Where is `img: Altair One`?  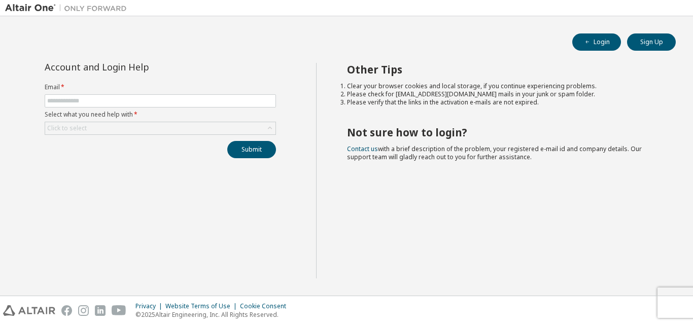
img: Altair One is located at coordinates (68, 8).